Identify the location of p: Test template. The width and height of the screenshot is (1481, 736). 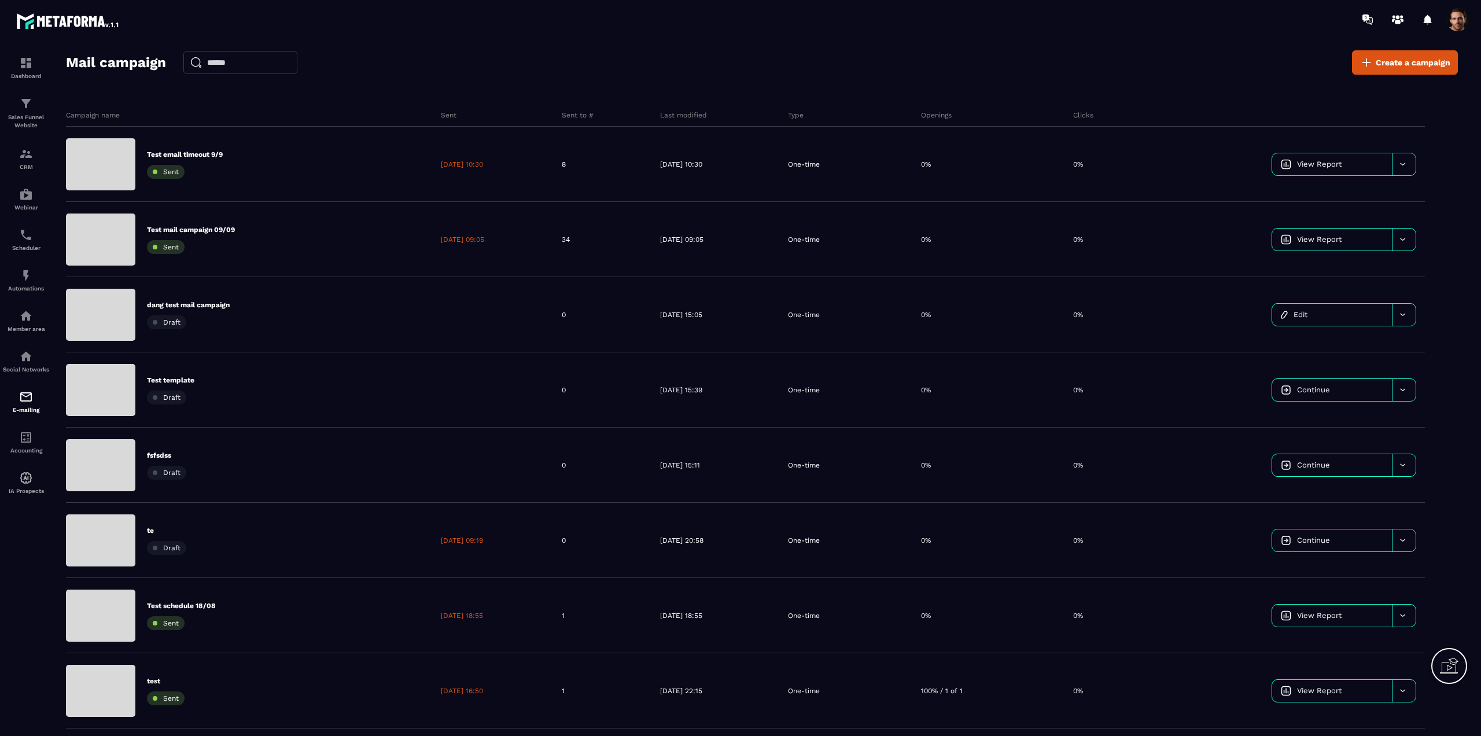
(171, 380).